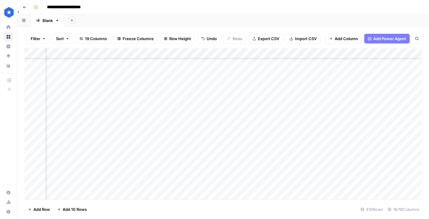 The image size is (429, 219). Describe the element at coordinates (8, 211) in the screenshot. I see `button: Help + Support` at that location.